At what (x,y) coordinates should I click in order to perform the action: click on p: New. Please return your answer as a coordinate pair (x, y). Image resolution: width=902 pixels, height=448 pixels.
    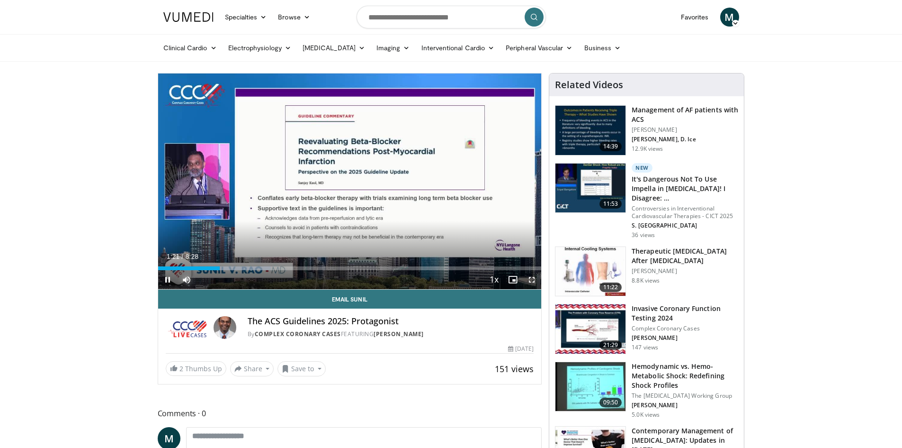
    Looking at the image, I should click on (642, 168).